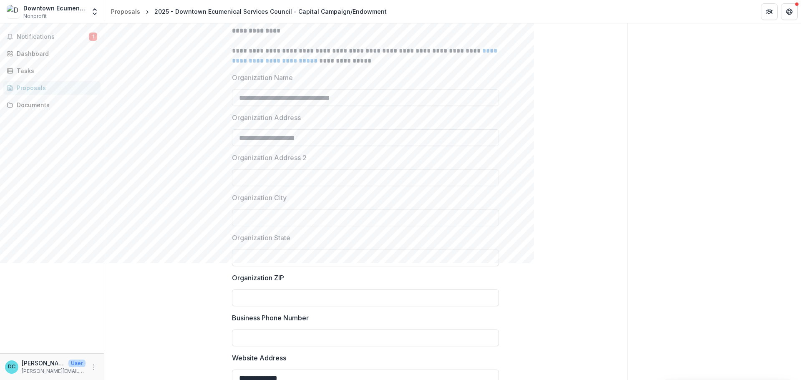 The width and height of the screenshot is (801, 380). I want to click on p: Organization Address, so click(266, 118).